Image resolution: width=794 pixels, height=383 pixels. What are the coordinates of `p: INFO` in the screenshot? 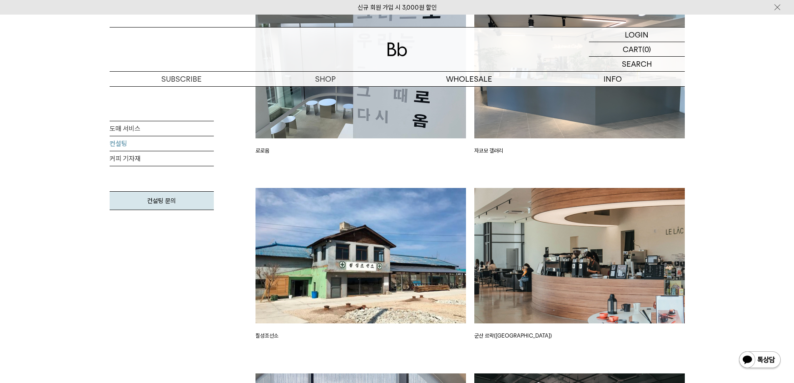 It's located at (613, 79).